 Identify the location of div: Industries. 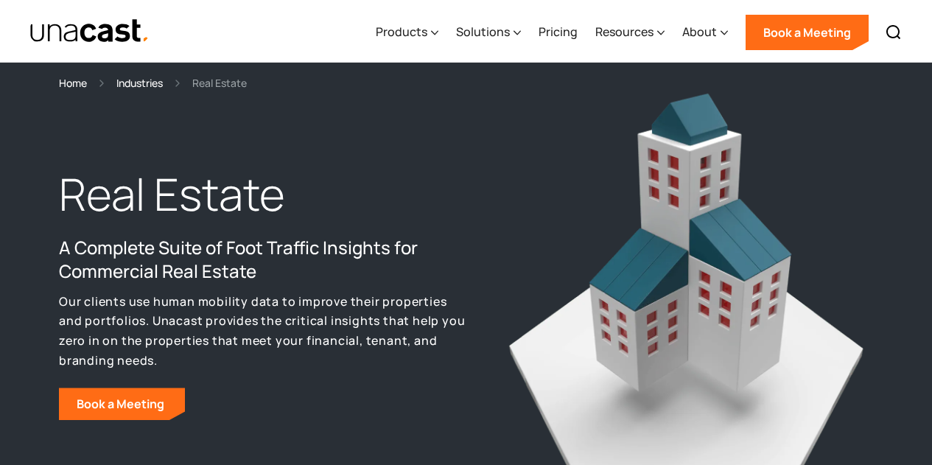
(139, 83).